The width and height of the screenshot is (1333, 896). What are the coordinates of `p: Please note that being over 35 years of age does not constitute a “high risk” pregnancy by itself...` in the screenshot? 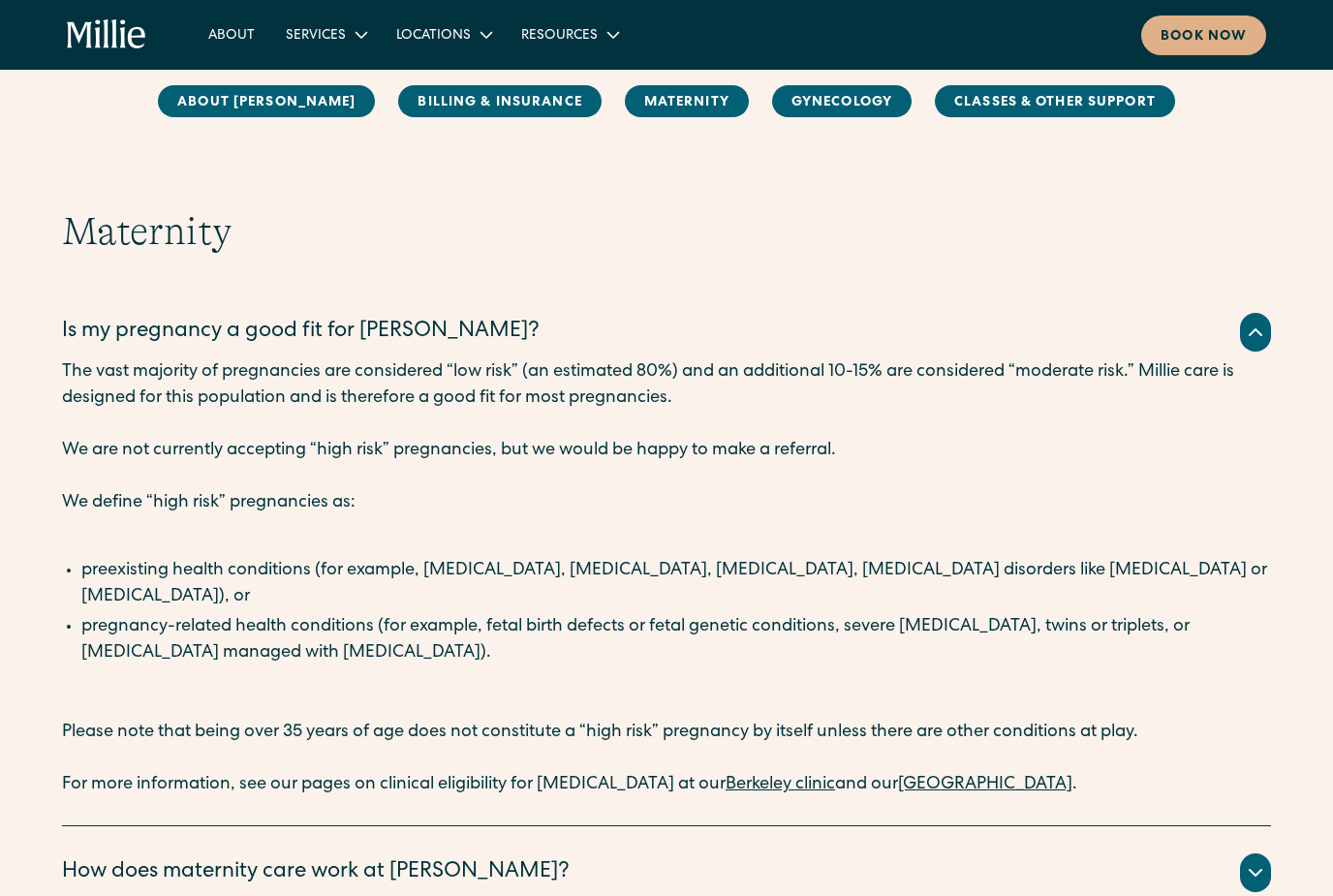 It's located at (666, 758).